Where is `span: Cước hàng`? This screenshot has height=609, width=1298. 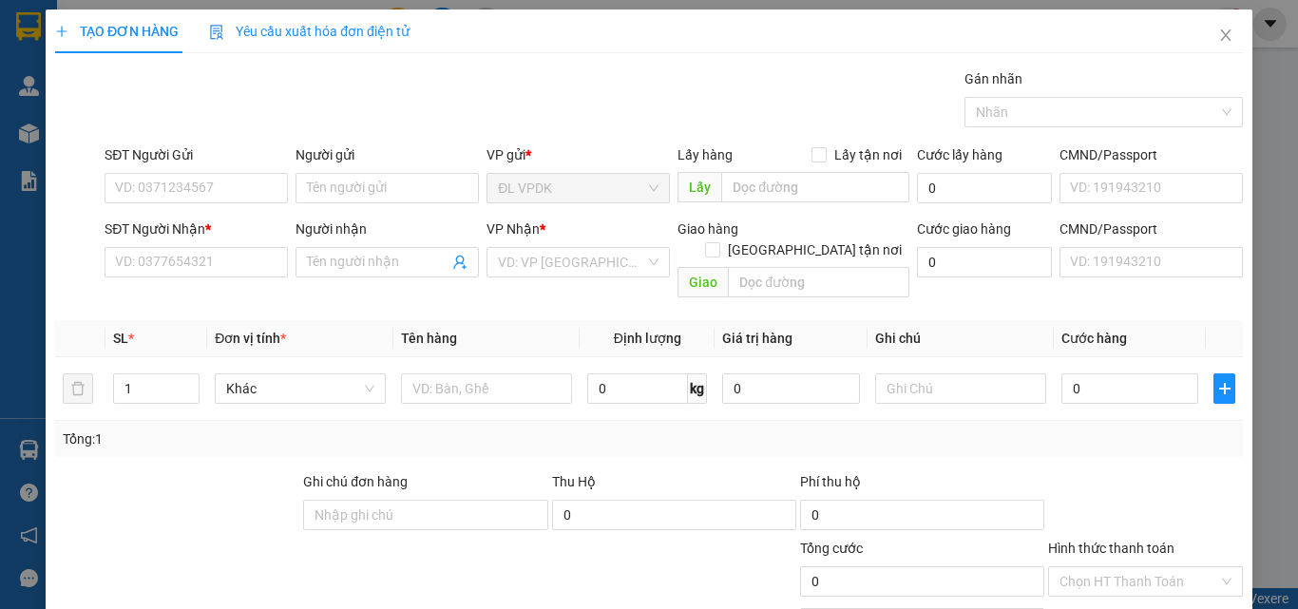 span: Cước hàng is located at coordinates (1094, 338).